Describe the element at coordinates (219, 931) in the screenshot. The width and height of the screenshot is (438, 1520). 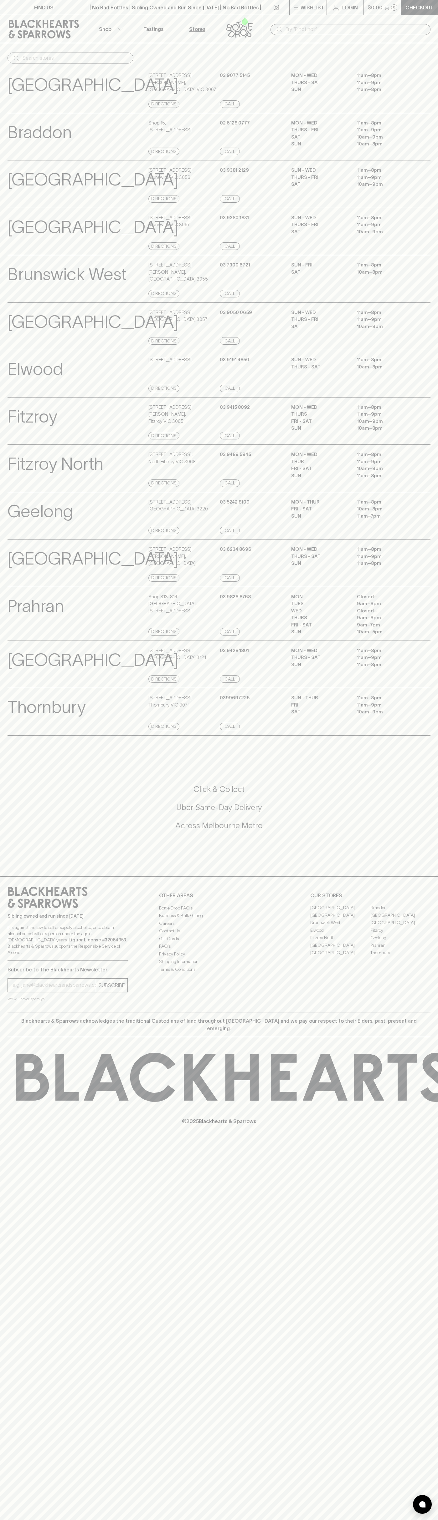
I see `a: Contact Us` at that location.